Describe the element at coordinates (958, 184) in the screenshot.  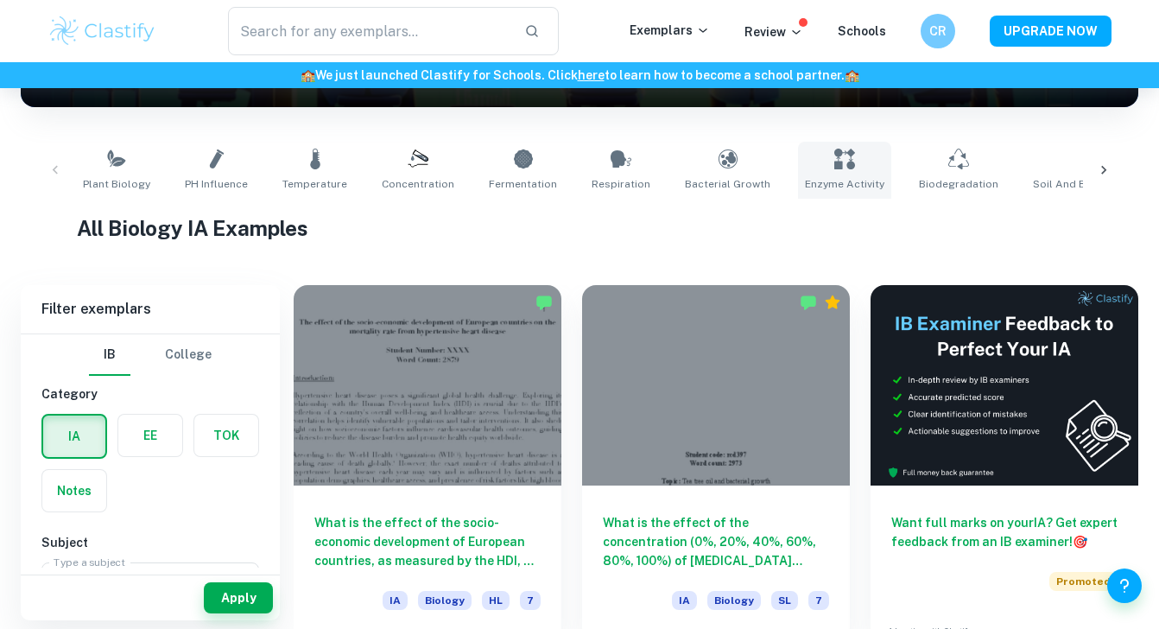
I see `span: Biodegradation` at that location.